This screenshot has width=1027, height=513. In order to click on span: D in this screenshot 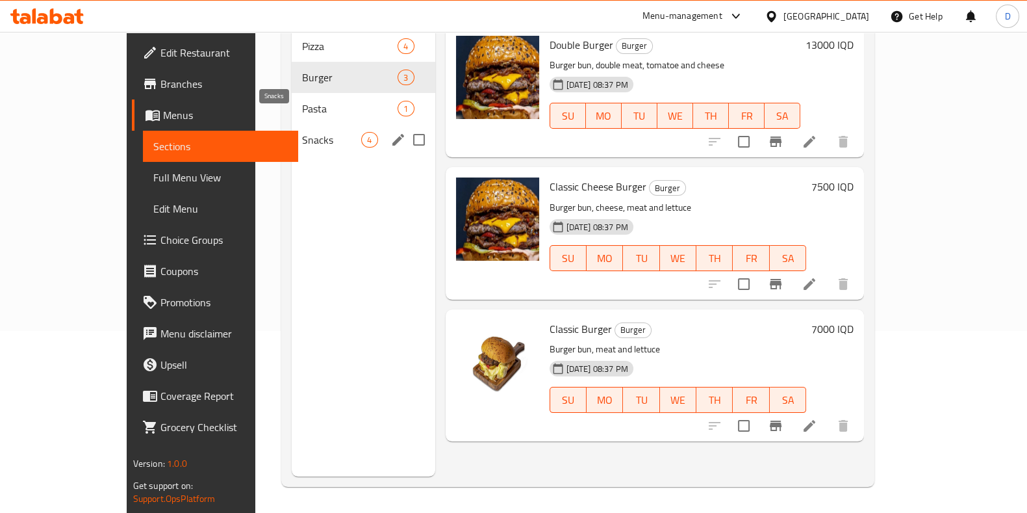, I will do `click(1007, 16)`.